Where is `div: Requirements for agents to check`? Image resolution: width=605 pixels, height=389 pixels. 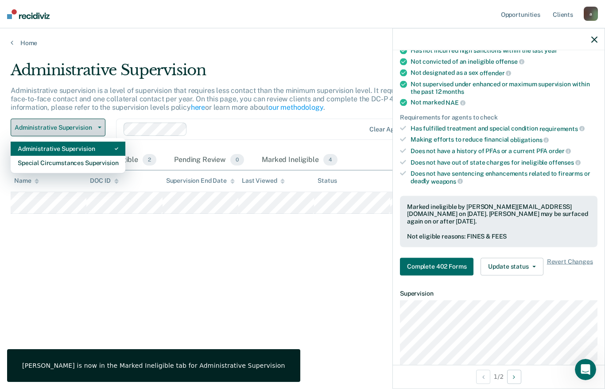
div: Requirements for agents to check is located at coordinates (498, 117).